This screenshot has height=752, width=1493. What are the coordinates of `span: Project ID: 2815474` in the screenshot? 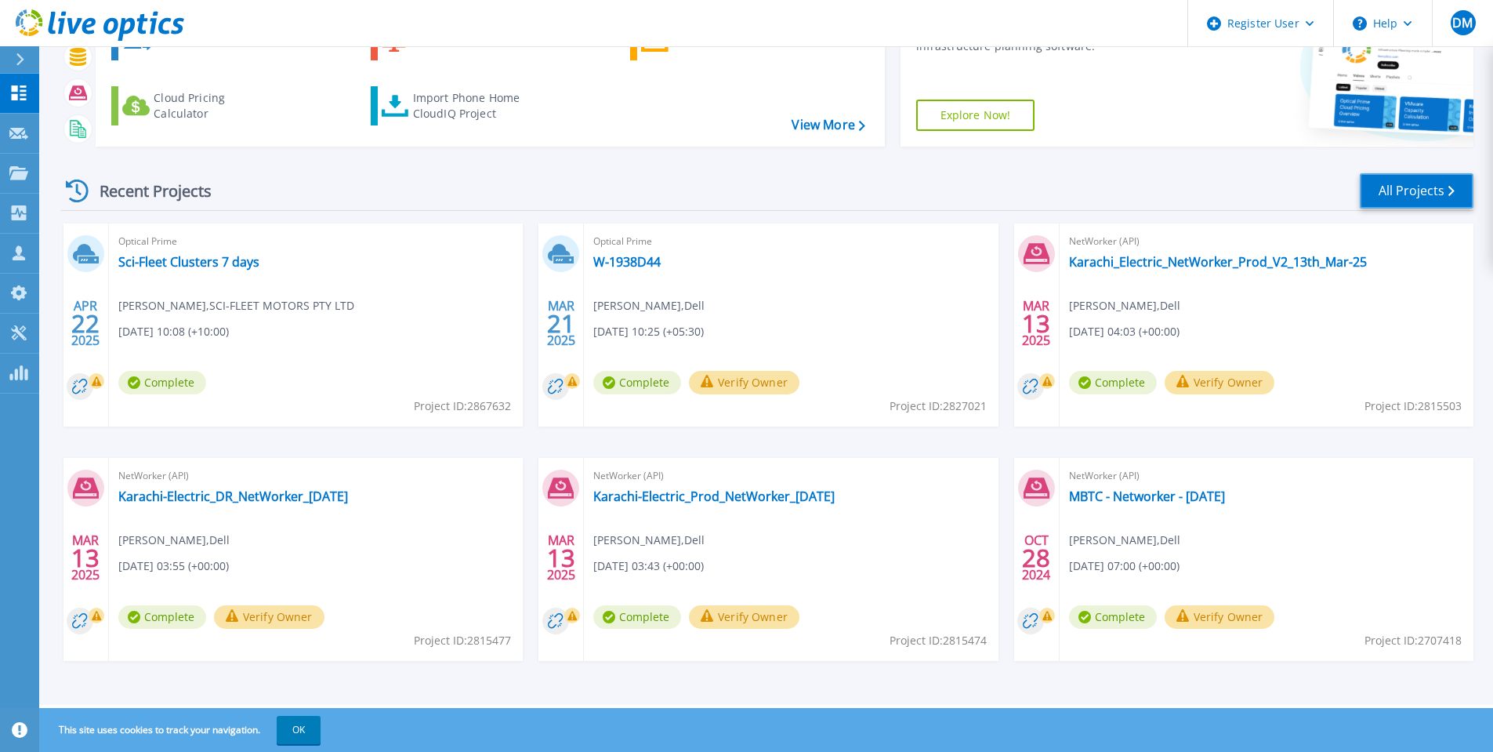 It's located at (938, 640).